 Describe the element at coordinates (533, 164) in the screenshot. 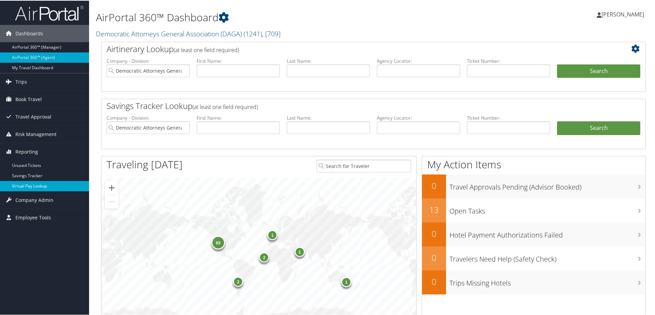

I see `h1: My Action Items` at that location.